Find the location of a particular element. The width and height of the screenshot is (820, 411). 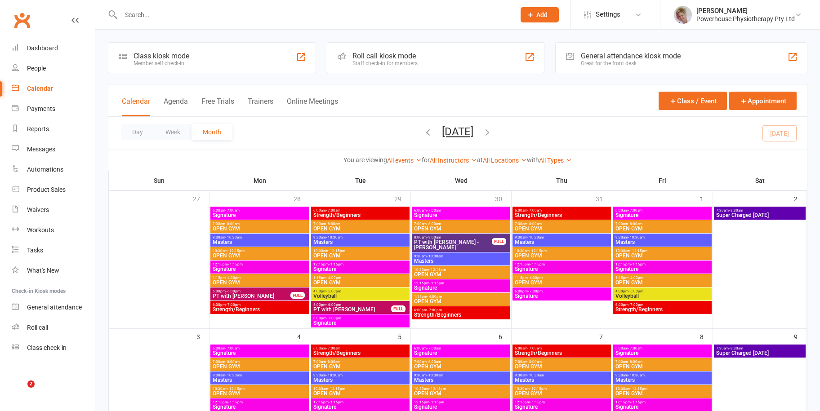

button: Month is located at coordinates (212, 132).